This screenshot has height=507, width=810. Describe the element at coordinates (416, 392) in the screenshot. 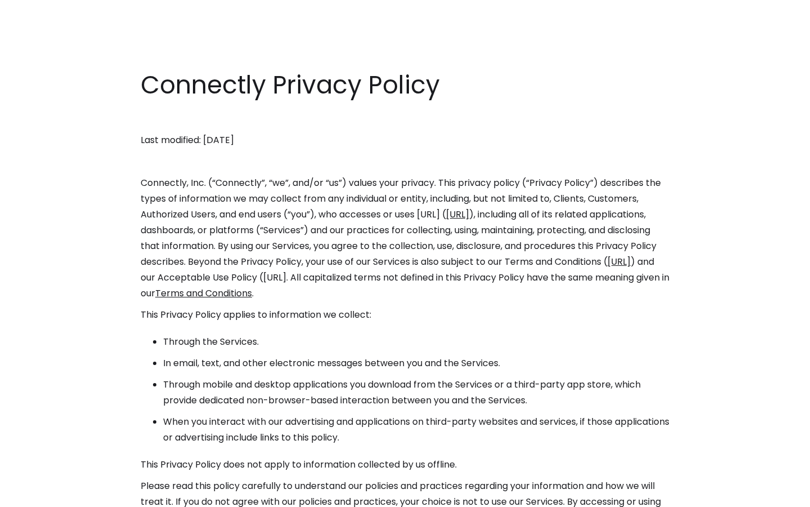

I see `li: Through mobile and desktop applications you download from the Services or a third-party app store...` at that location.